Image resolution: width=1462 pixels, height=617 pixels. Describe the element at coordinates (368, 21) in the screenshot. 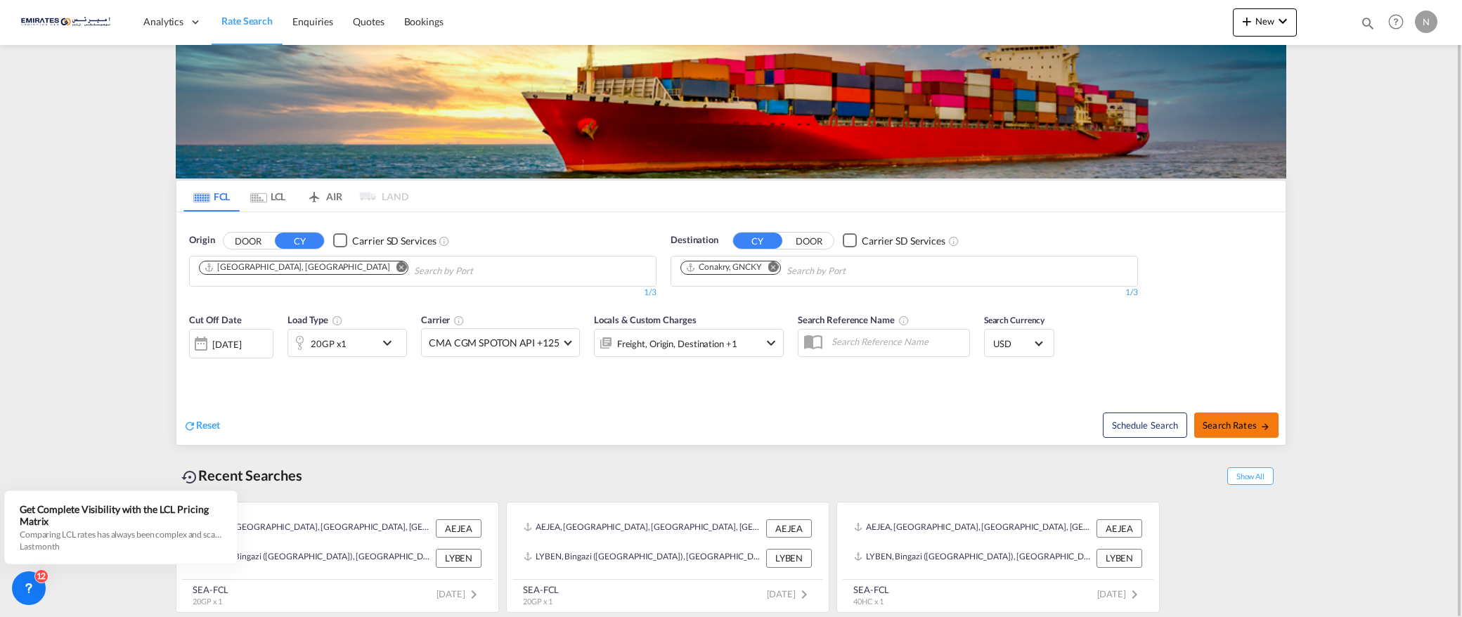

I see `span: Quotes` at that location.